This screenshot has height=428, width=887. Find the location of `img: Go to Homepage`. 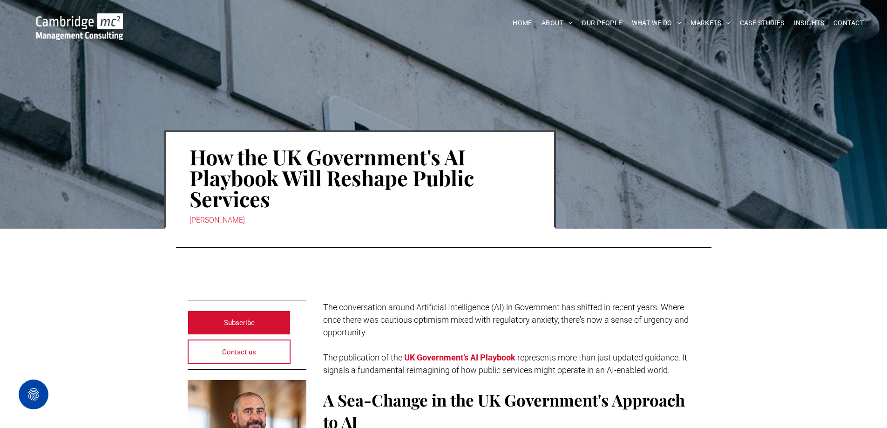

img: Go to Homepage is located at coordinates (80, 27).